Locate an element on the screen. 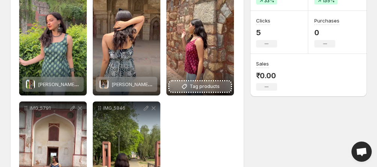 The height and width of the screenshot is (167, 377). span: Tag products is located at coordinates (205, 87).